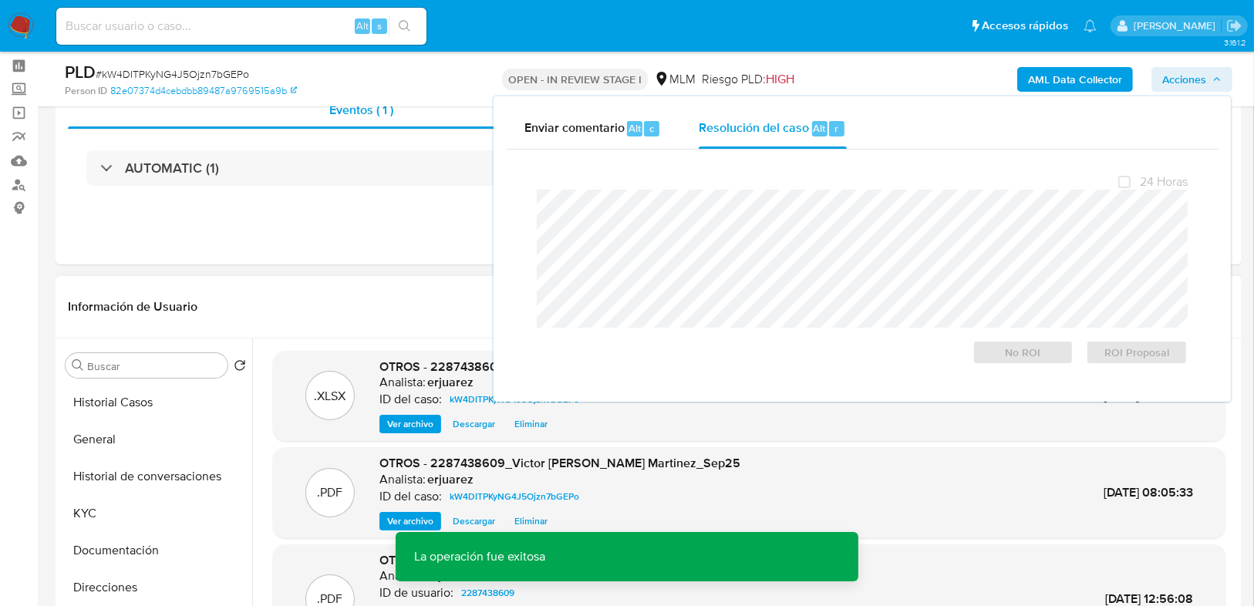  What do you see at coordinates (675, 79) in the screenshot?
I see `div: MLM` at bounding box center [675, 79].